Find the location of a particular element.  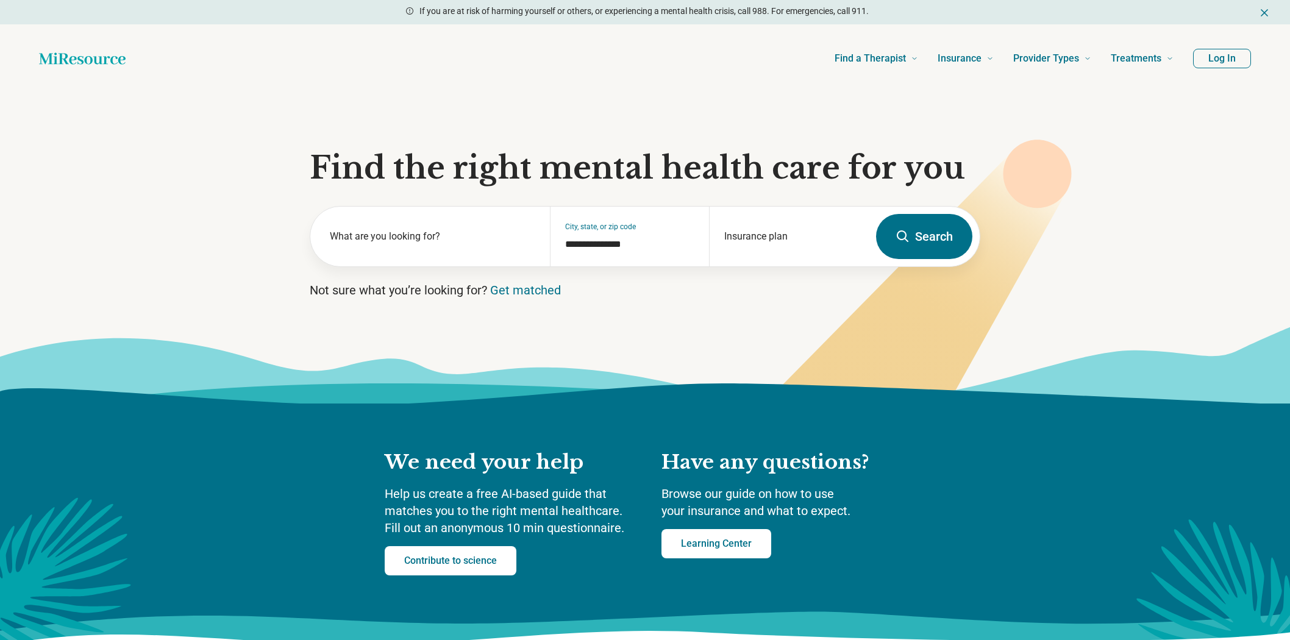

h2: We need your help is located at coordinates (511, 463).